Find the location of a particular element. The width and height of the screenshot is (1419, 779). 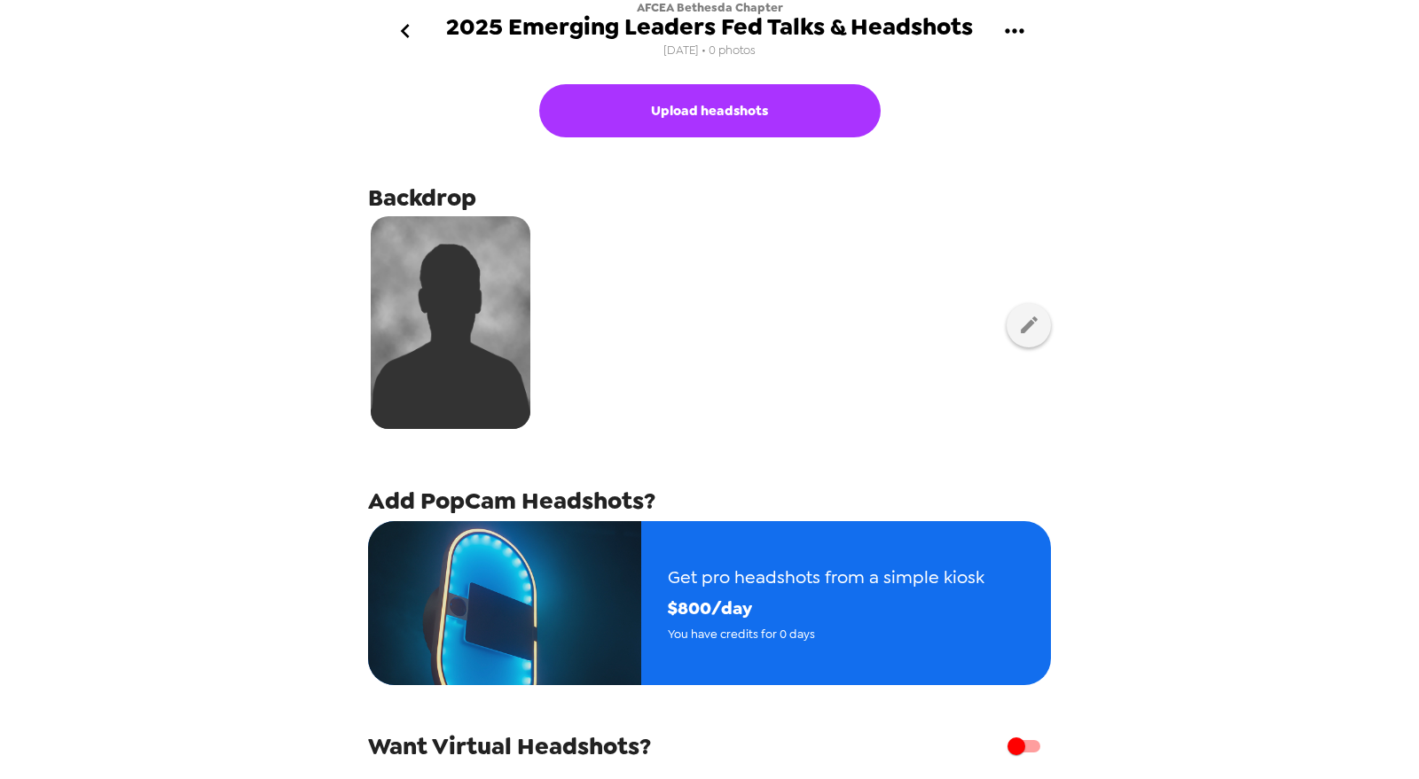

img: popcam example is located at coordinates (504, 603).